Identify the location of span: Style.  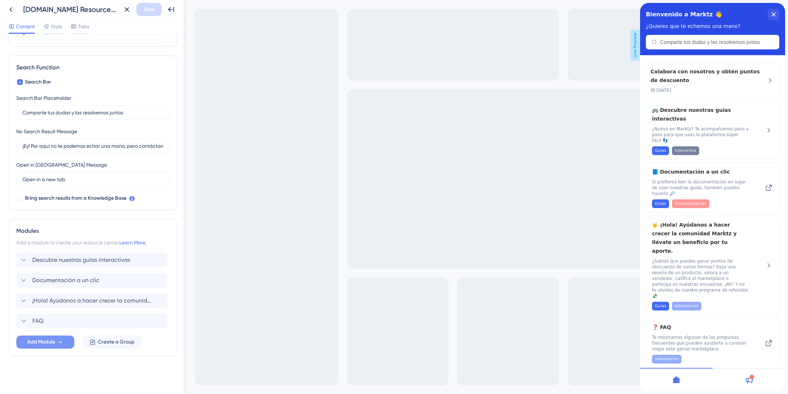
(56, 26).